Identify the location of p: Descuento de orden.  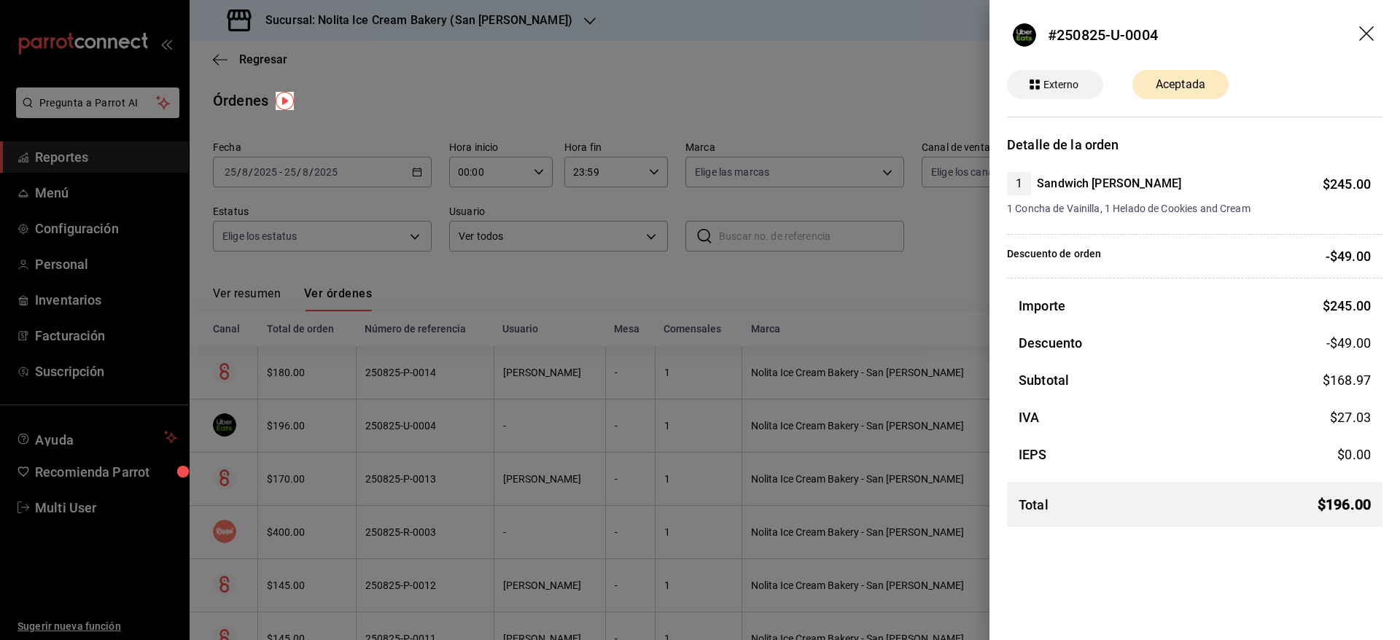
(1054, 256).